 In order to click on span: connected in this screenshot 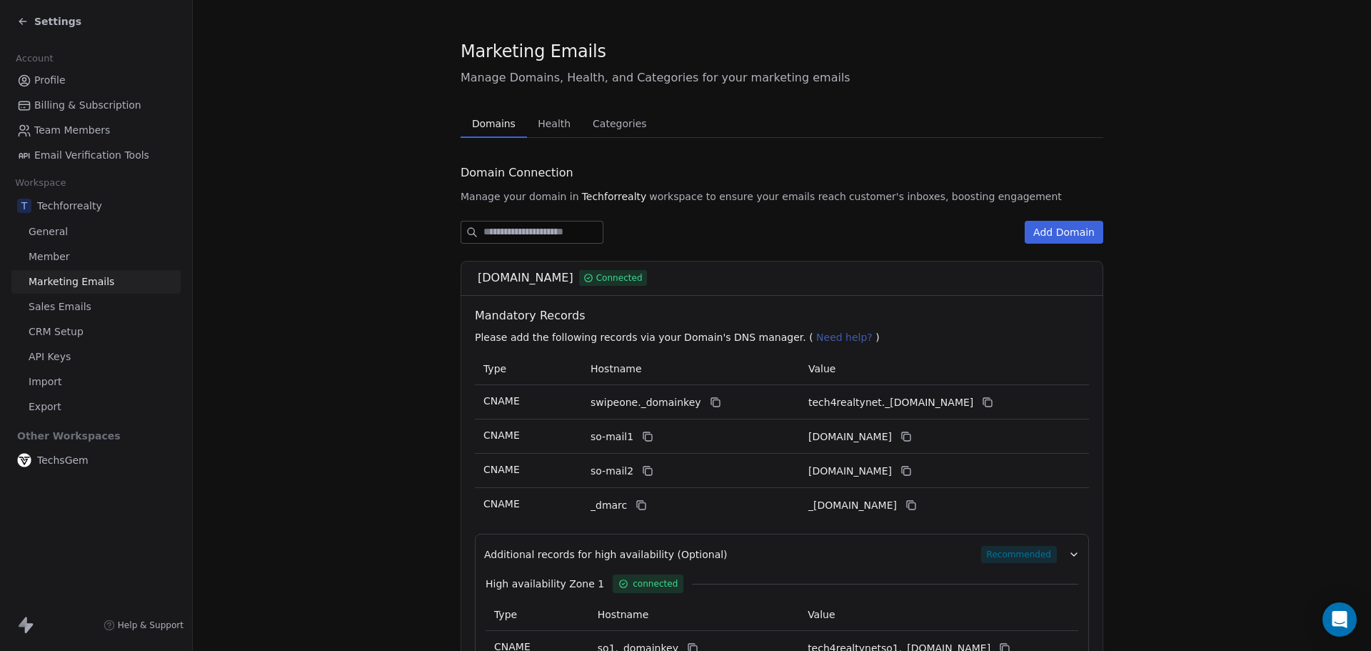, I will do `click(655, 583)`.